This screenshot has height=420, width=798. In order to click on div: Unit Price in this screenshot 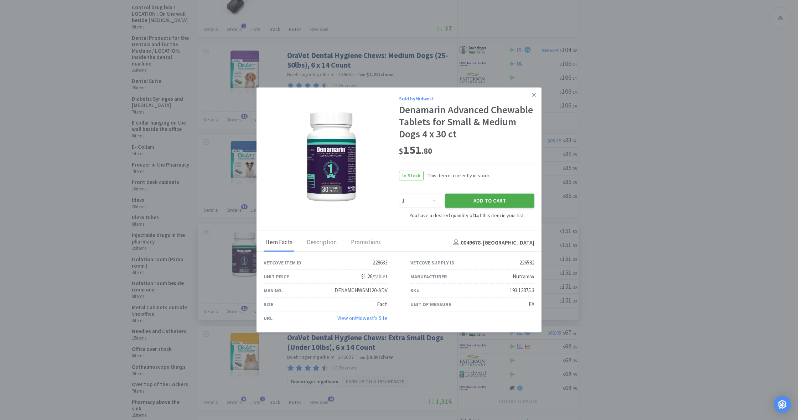, I will do `click(276, 277)`.